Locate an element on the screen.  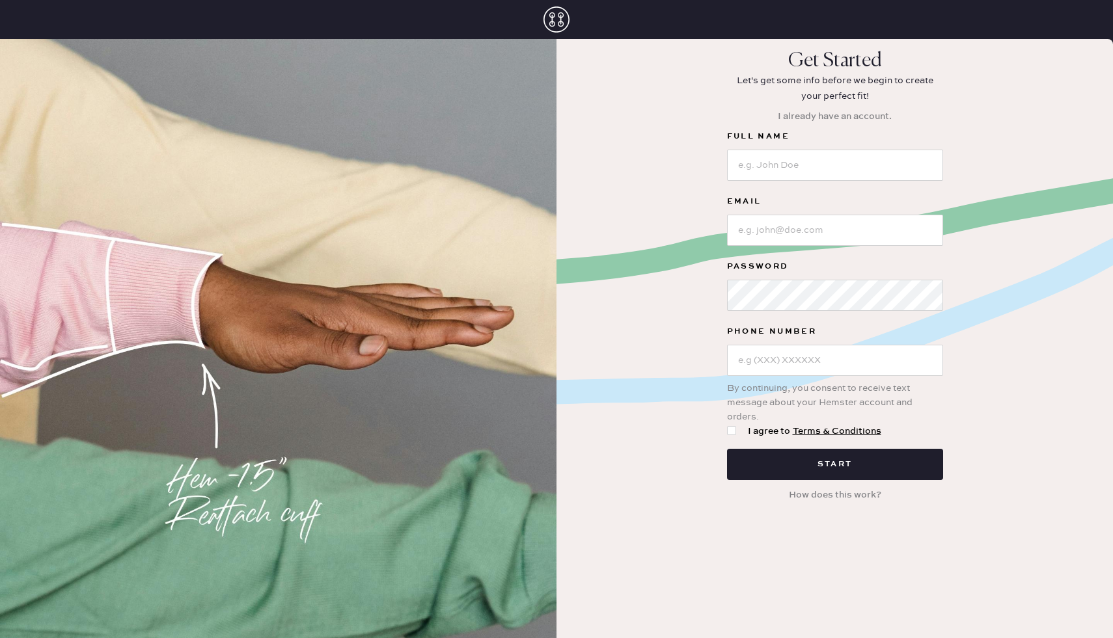
label: Full Name is located at coordinates (835, 137).